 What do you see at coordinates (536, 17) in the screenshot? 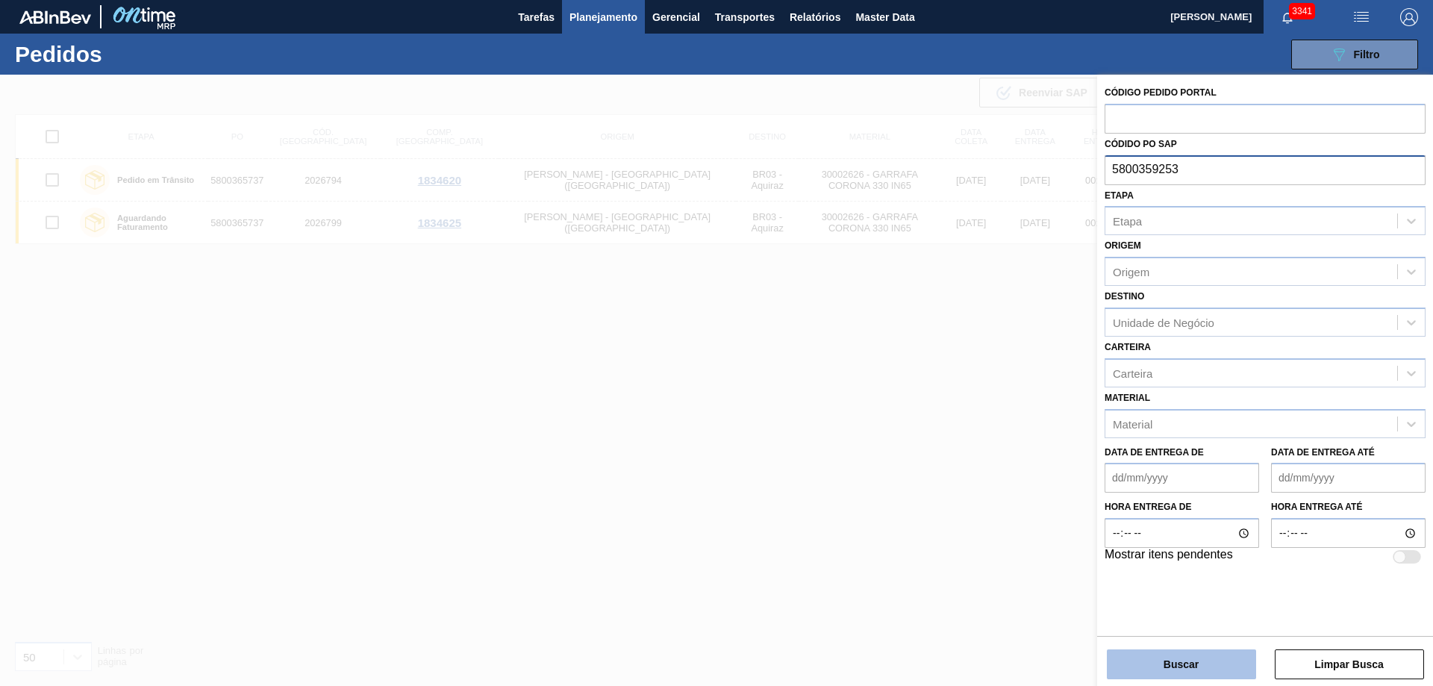
I see `span: Tarefas` at bounding box center [536, 17].